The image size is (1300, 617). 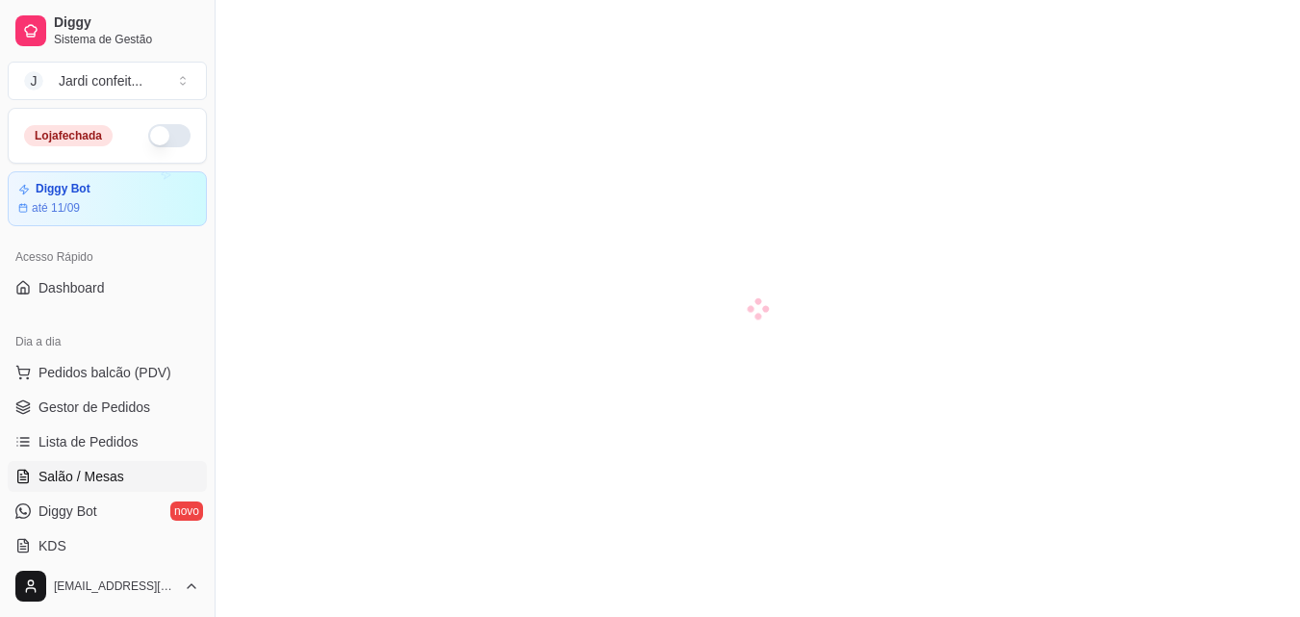 What do you see at coordinates (67, 511) in the screenshot?
I see `span: Diggy Bot` at bounding box center [67, 511].